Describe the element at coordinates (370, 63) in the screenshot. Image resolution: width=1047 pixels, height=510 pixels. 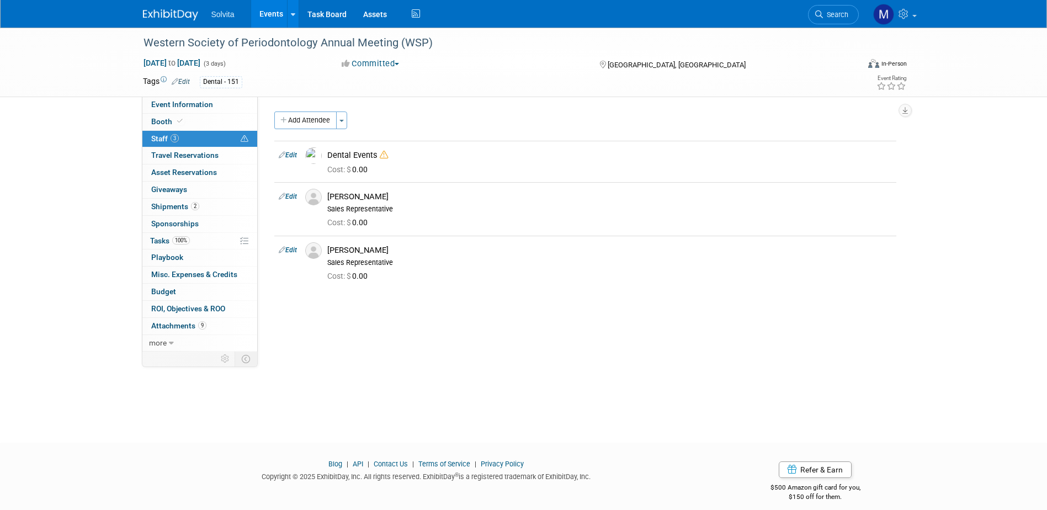
I see `button: Committed` at that location.